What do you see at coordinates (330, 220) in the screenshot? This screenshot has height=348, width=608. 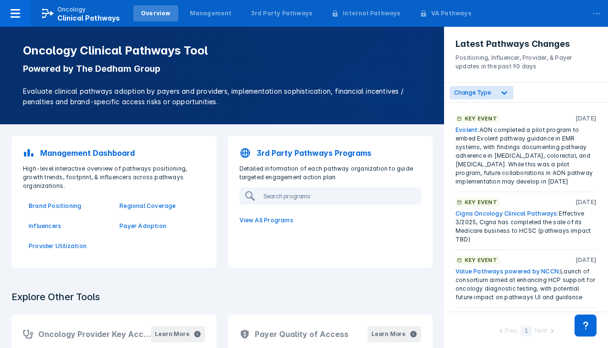 I see `p: View All Programs` at bounding box center [330, 220].